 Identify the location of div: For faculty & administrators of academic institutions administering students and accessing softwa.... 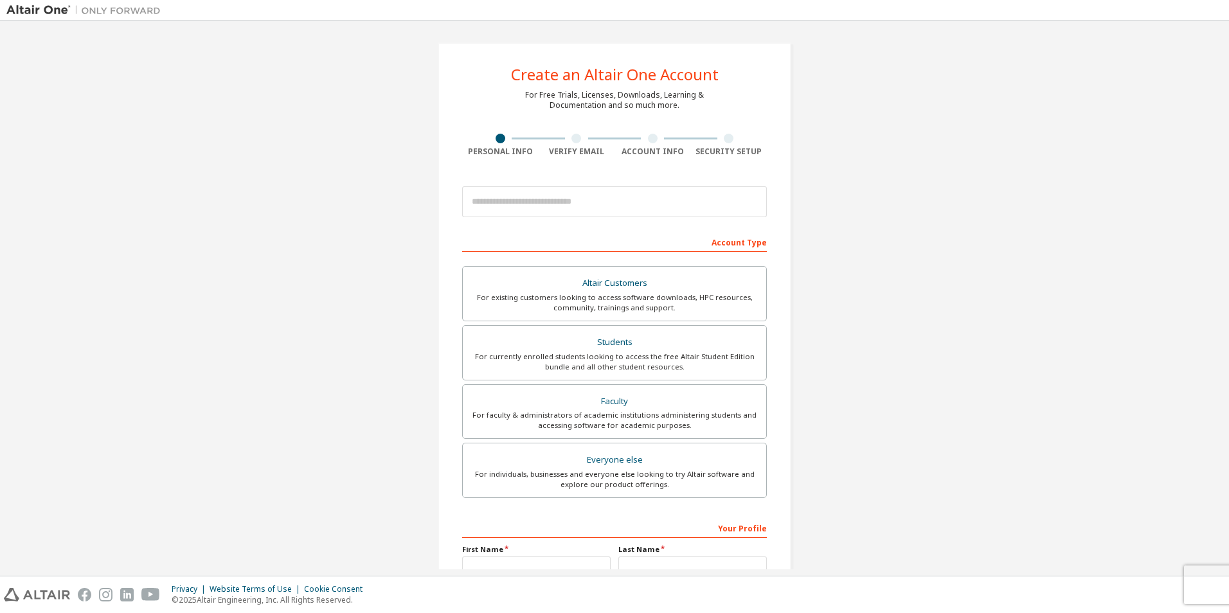
(615, 421).